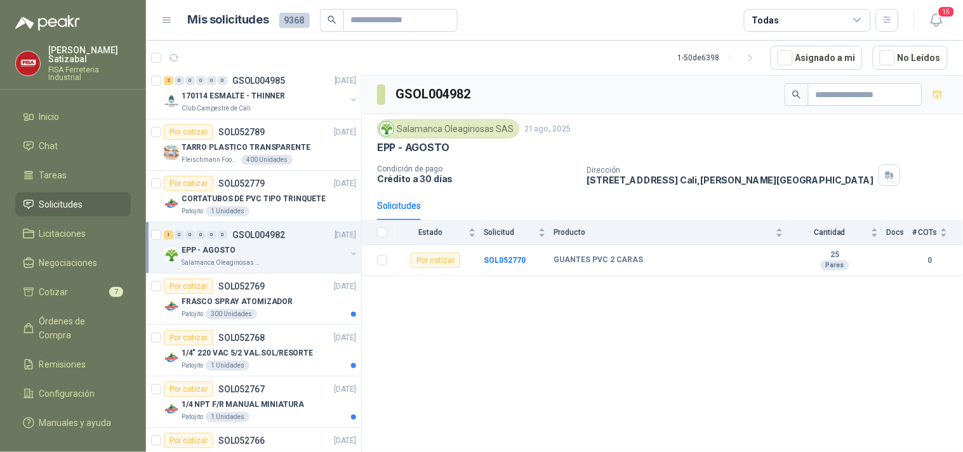  Describe the element at coordinates (835, 255) in the screenshot. I see `b: 25` at that location.